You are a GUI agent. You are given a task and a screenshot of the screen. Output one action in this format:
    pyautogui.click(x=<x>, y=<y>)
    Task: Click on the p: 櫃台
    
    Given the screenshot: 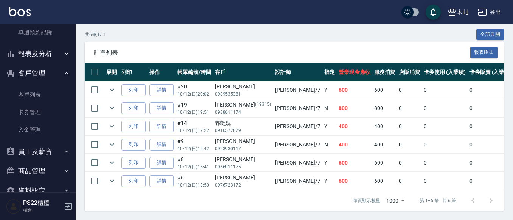 What is the action you would take?
    pyautogui.click(x=42, y=210)
    